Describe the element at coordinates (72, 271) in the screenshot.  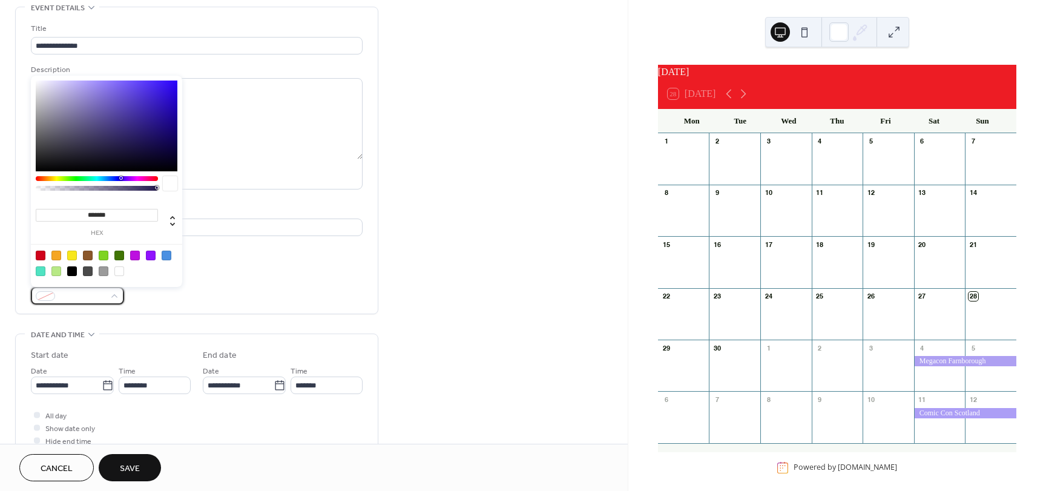
I see `div: #000000` at that location.